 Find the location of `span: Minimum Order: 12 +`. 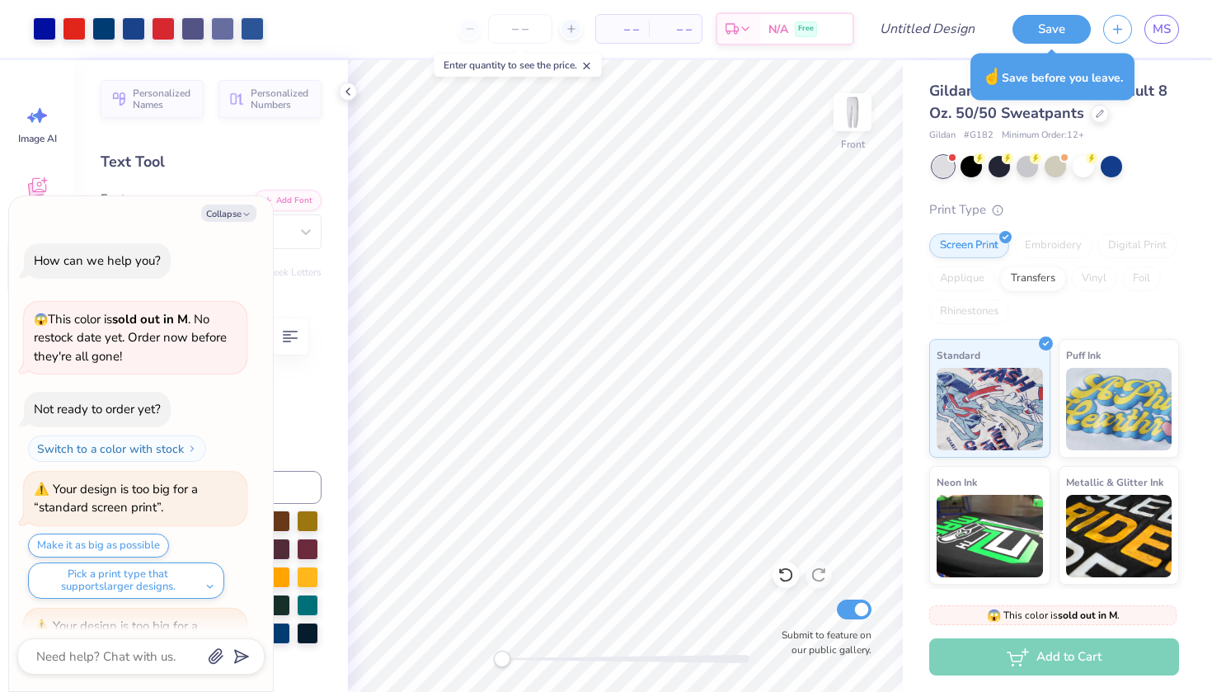

span: Minimum Order: 12 + is located at coordinates (1043, 135).